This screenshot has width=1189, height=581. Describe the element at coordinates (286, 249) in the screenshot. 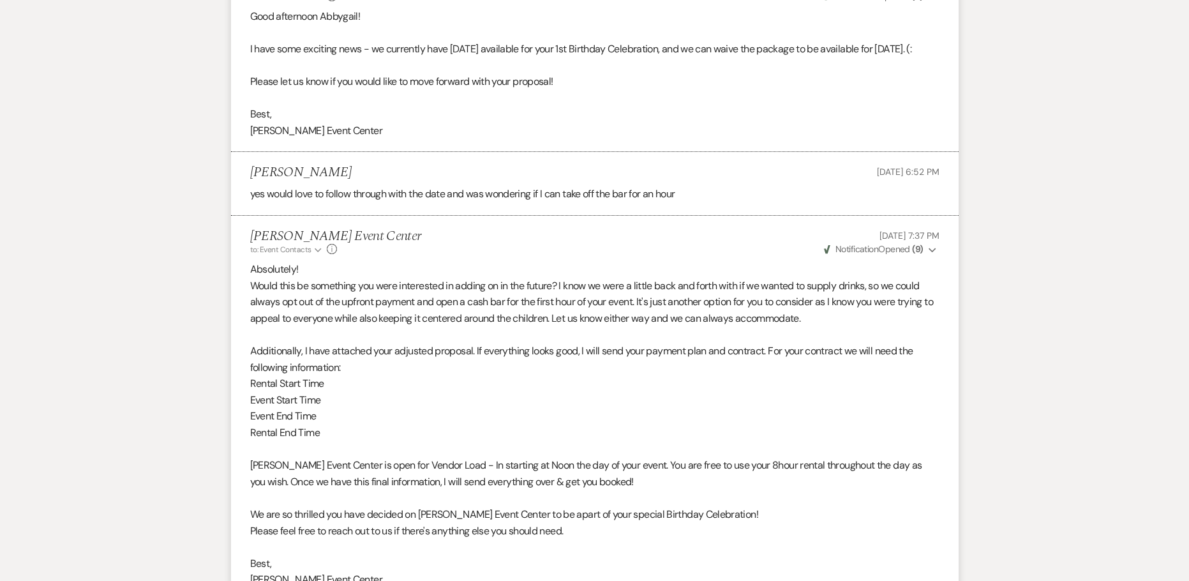

I see `button: to: Event Contacts` at that location.